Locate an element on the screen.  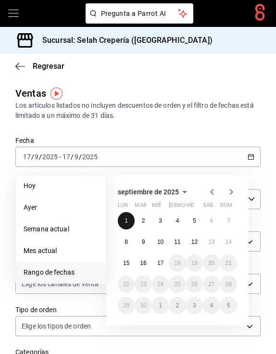
abbr: martes is located at coordinates (141, 207).